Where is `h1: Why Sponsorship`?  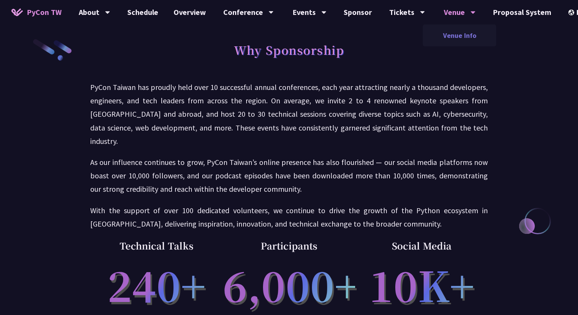 h1: Why Sponsorship is located at coordinates (289, 50).